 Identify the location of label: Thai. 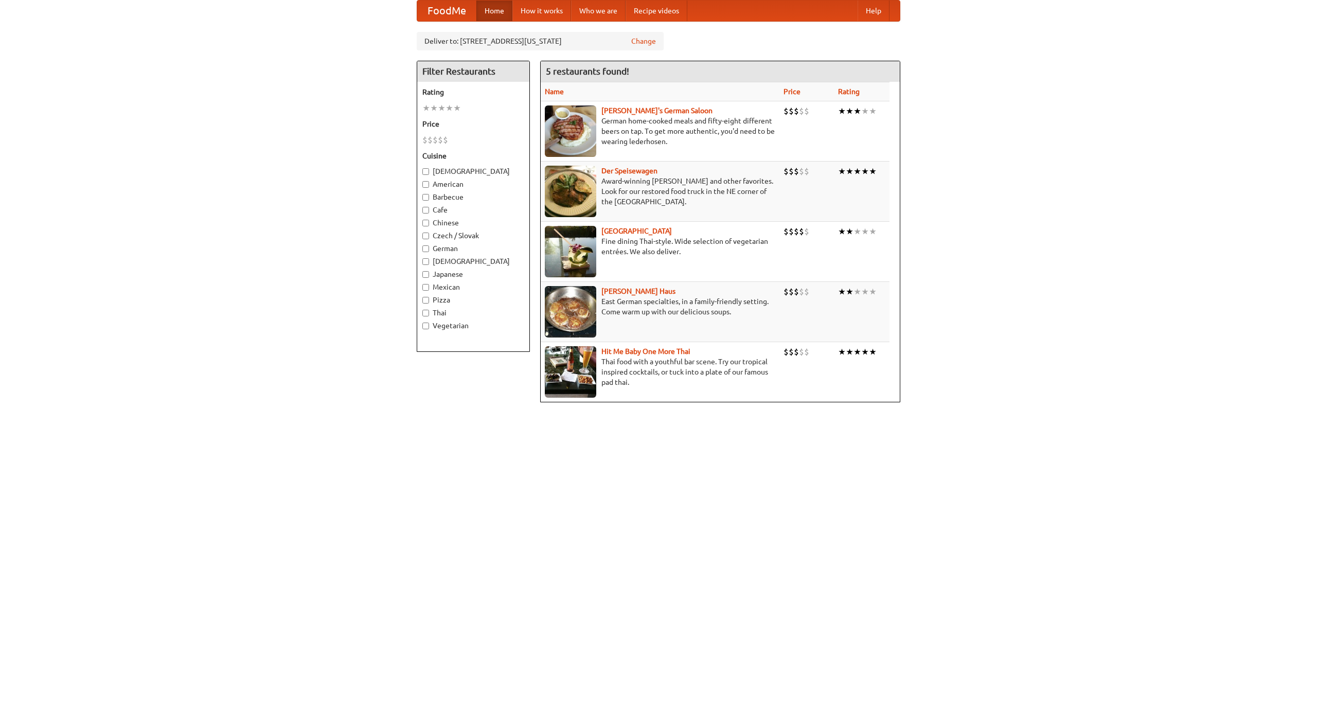
(473, 313).